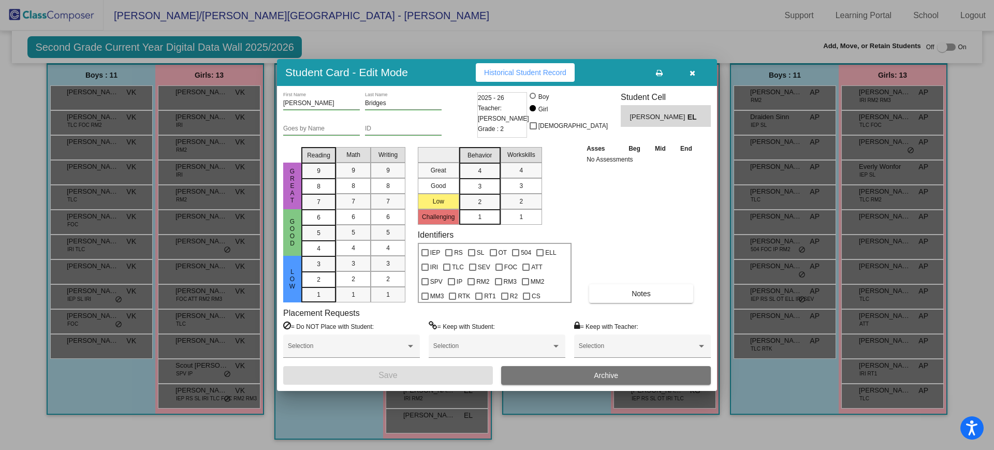 The height and width of the screenshot is (450, 994). I want to click on span: FOC, so click(510, 267).